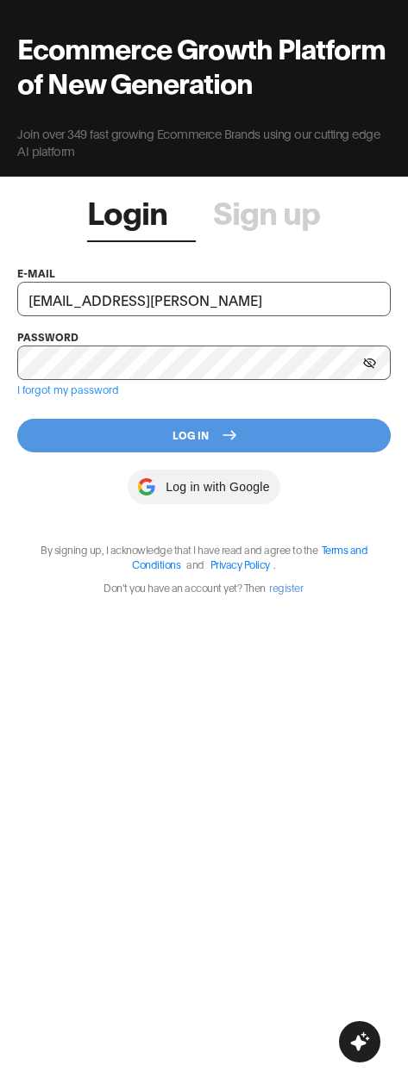  Describe the element at coordinates (203, 142) in the screenshot. I see `p: Join over 349 fast growing Ecommerce Brands using our cutting edge AI platform` at that location.